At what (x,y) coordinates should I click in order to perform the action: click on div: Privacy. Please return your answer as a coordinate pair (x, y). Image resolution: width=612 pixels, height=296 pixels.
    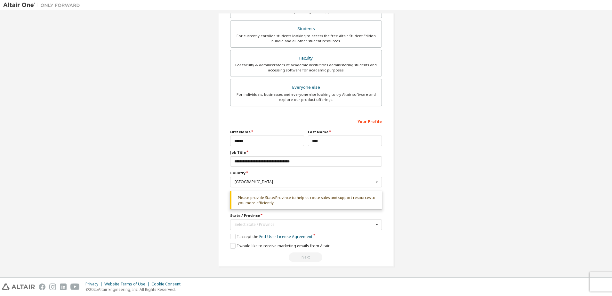
    Looking at the image, I should click on (95, 284).